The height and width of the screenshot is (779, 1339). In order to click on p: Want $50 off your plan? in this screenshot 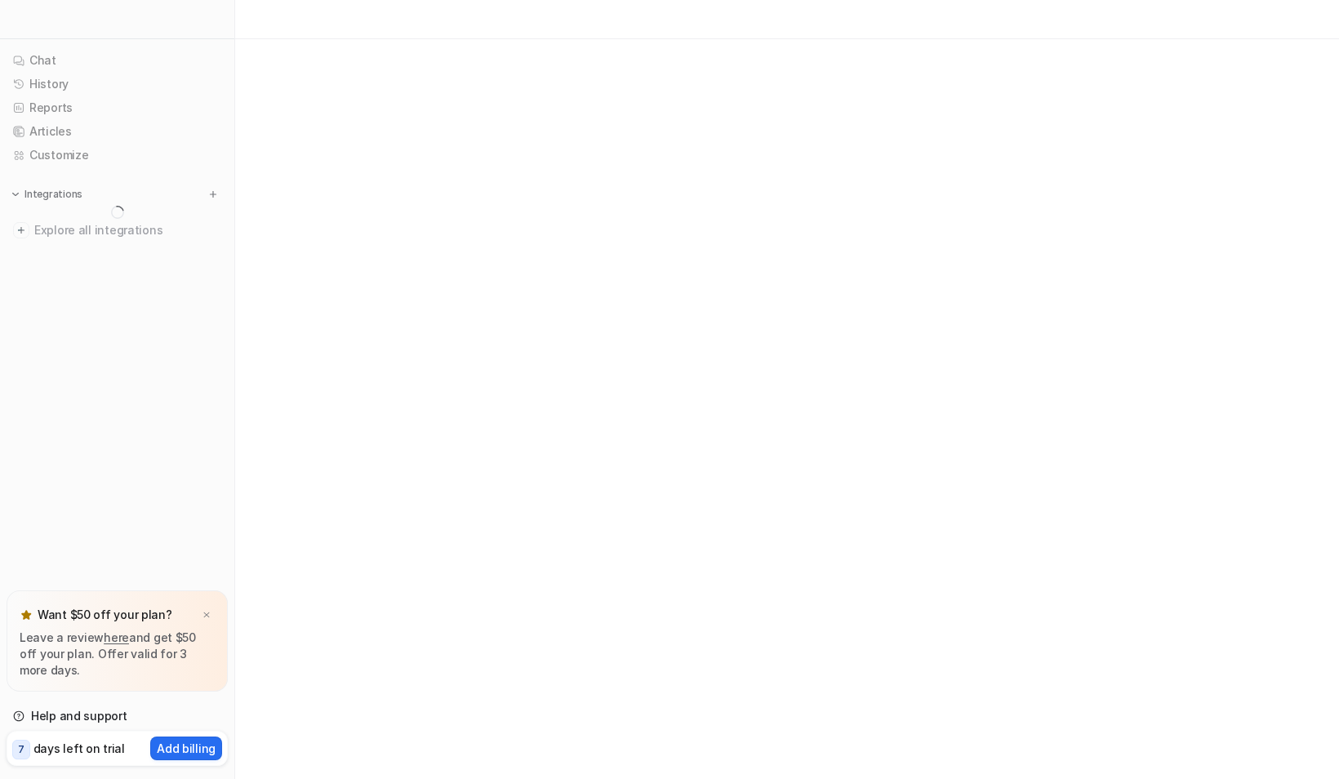, I will do `click(104, 615)`.